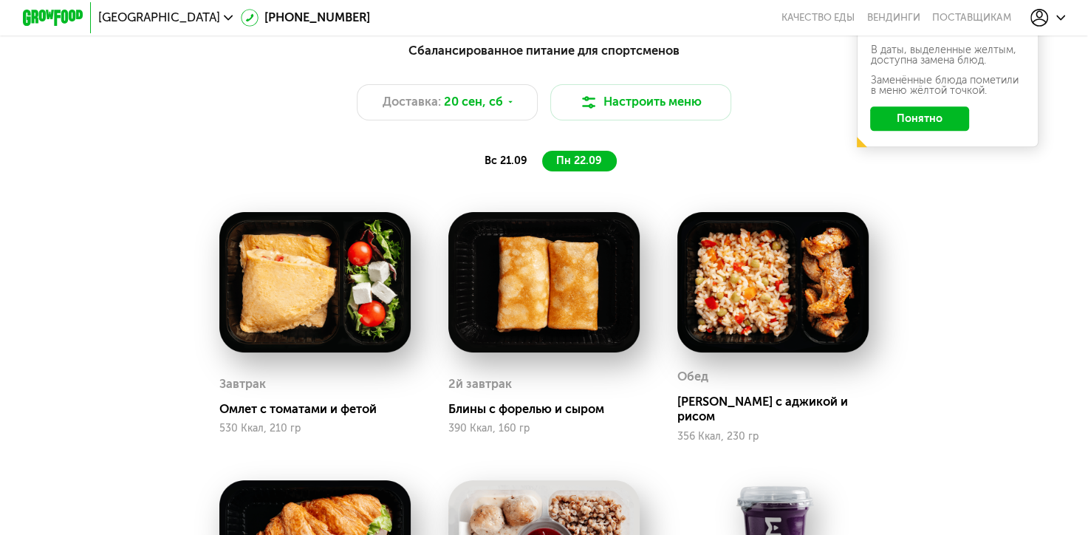  What do you see at coordinates (550, 409) in the screenshot?
I see `div: Блины с форелью и сыром` at bounding box center [550, 409].